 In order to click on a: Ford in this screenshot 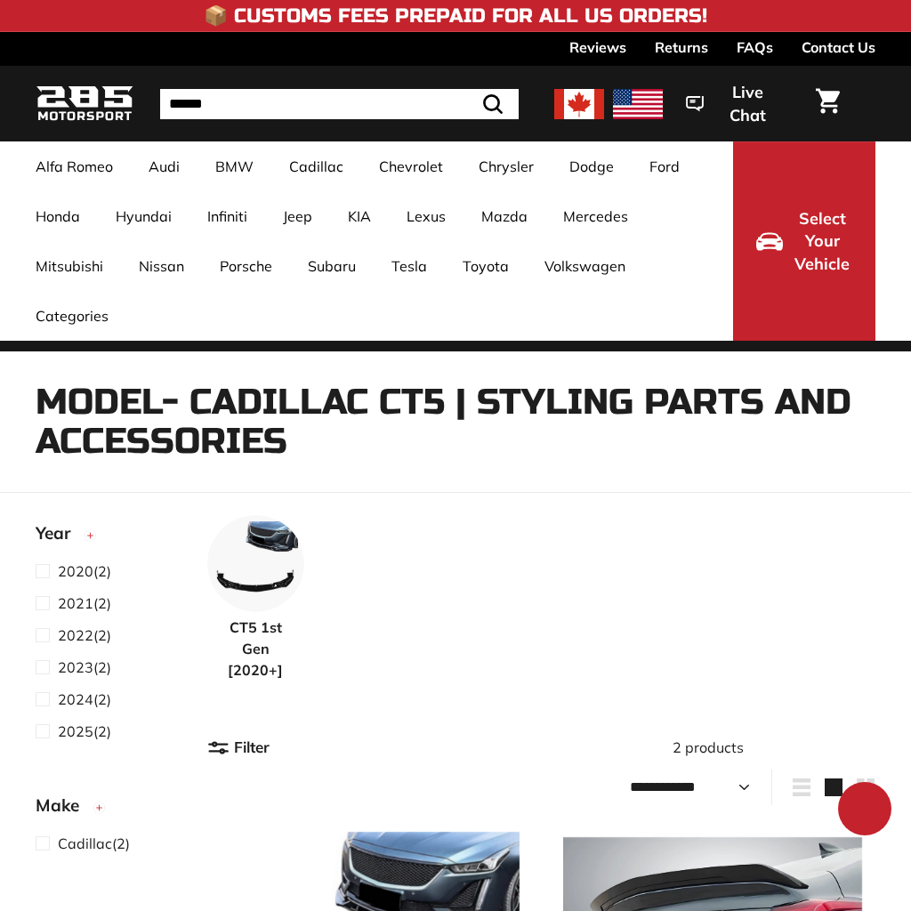, I will do `click(664, 166)`.